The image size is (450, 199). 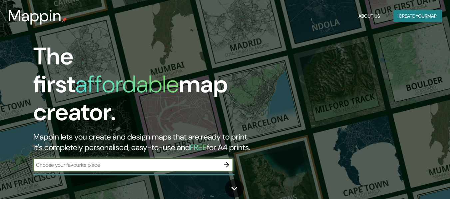 I want to click on button: Create yourmap, so click(x=418, y=16).